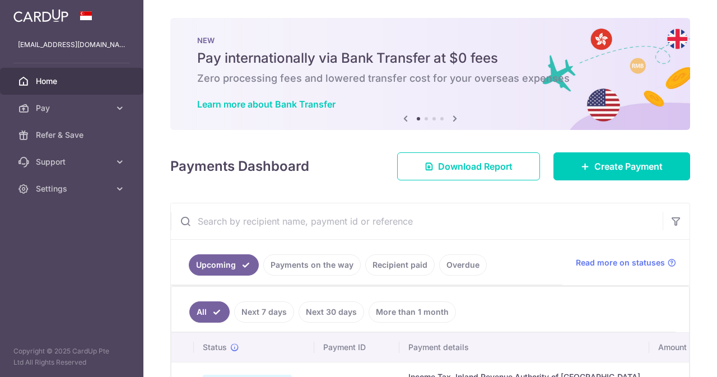 The image size is (717, 377). What do you see at coordinates (463, 265) in the screenshot?
I see `a: Overdue` at bounding box center [463, 265].